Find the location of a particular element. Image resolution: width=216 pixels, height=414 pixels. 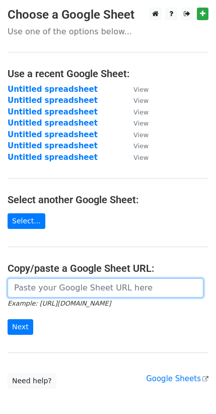

a: Google Sheets is located at coordinates (177, 379).